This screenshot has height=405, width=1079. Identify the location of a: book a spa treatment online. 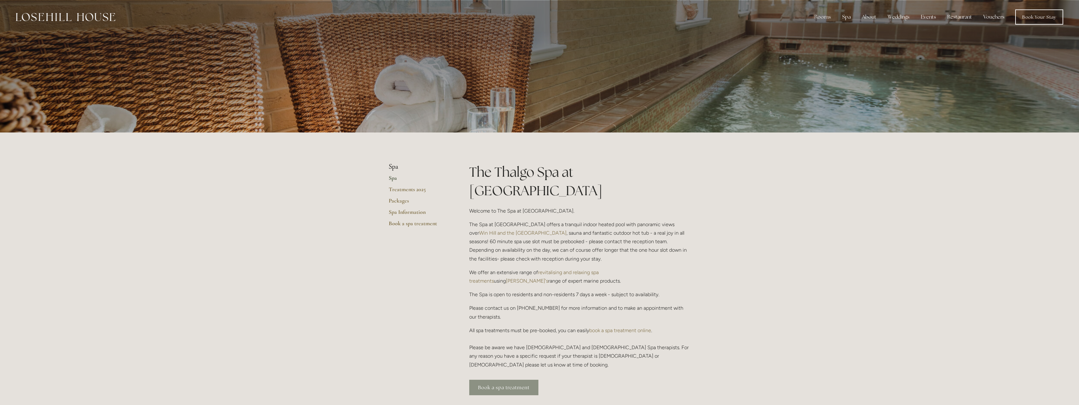
(620, 331).